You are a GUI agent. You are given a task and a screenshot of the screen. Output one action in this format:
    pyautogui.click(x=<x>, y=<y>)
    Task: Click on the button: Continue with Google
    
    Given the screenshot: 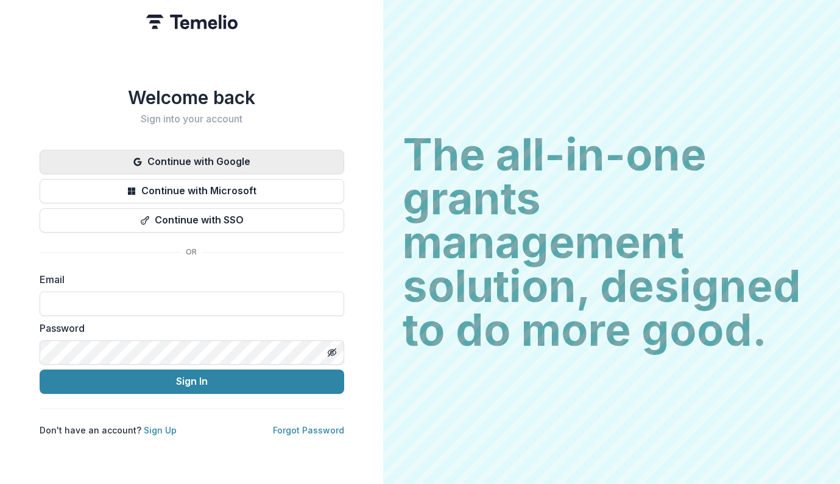 What is the action you would take?
    pyautogui.click(x=192, y=162)
    